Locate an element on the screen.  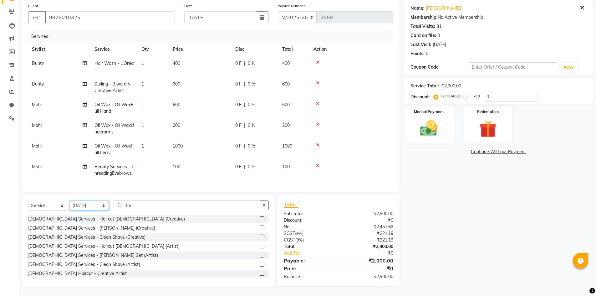
span: 9% is located at coordinates (299, 233).